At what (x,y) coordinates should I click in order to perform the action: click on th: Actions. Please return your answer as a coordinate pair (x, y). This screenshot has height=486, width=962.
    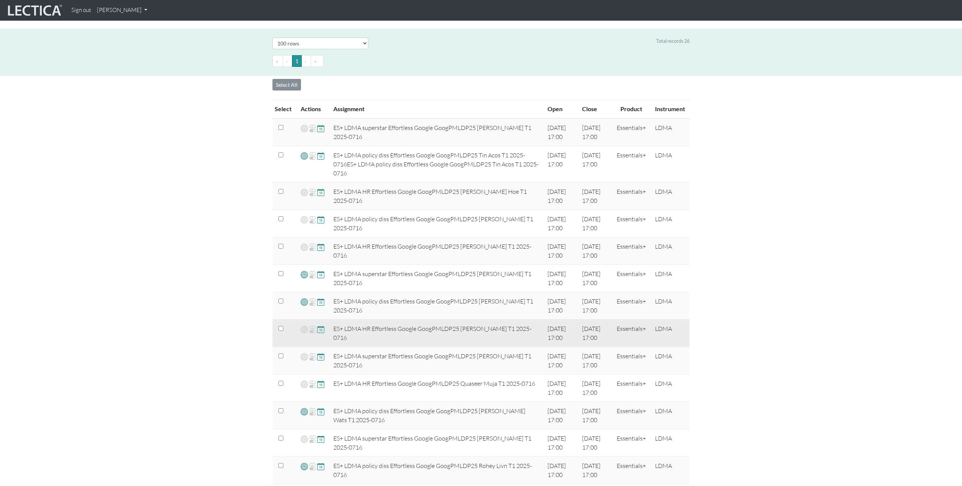
    Looking at the image, I should click on (312, 109).